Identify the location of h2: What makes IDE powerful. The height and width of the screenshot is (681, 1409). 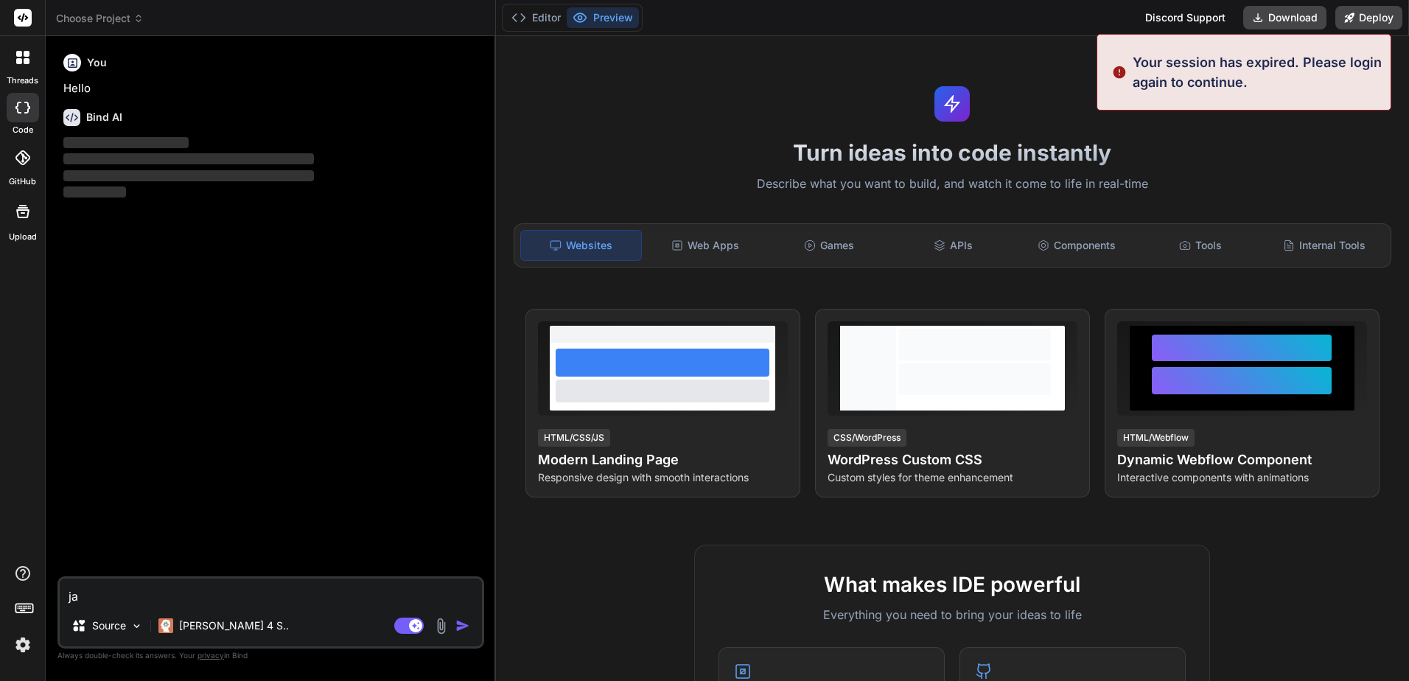
(952, 584).